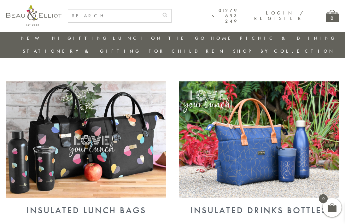  I want to click on img: Insulated Lunch Bags, so click(86, 139).